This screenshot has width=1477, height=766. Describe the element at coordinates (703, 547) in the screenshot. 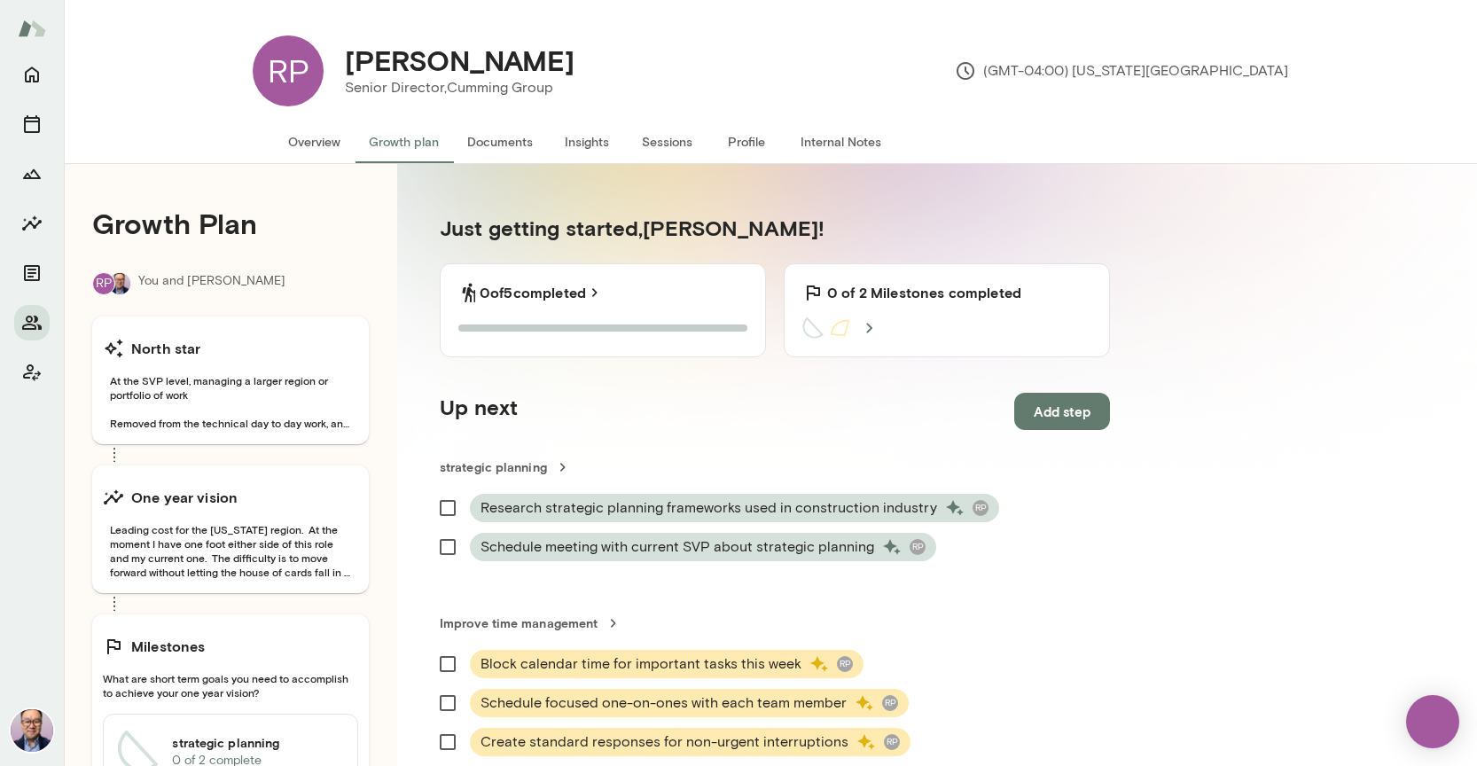

I see `div: Schedule meeting with current SVP about strategic planningRP` at that location.